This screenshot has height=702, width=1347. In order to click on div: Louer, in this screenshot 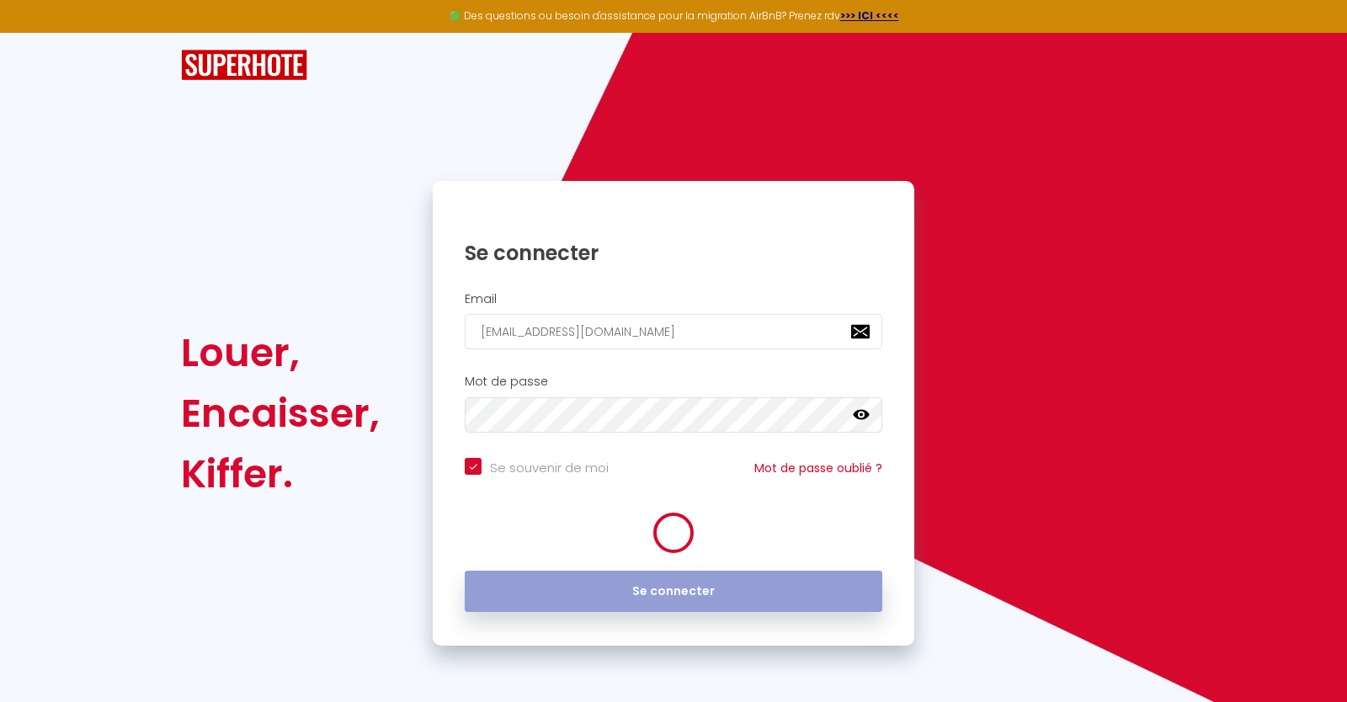, I will do `click(280, 353)`.